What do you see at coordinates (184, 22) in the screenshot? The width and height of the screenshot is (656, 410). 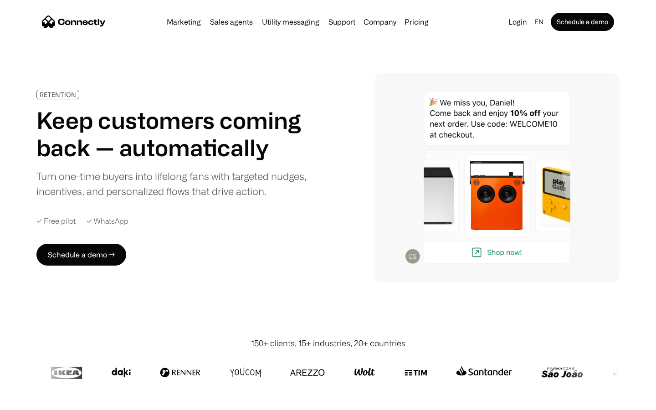 I see `a: Marketing` at bounding box center [184, 22].